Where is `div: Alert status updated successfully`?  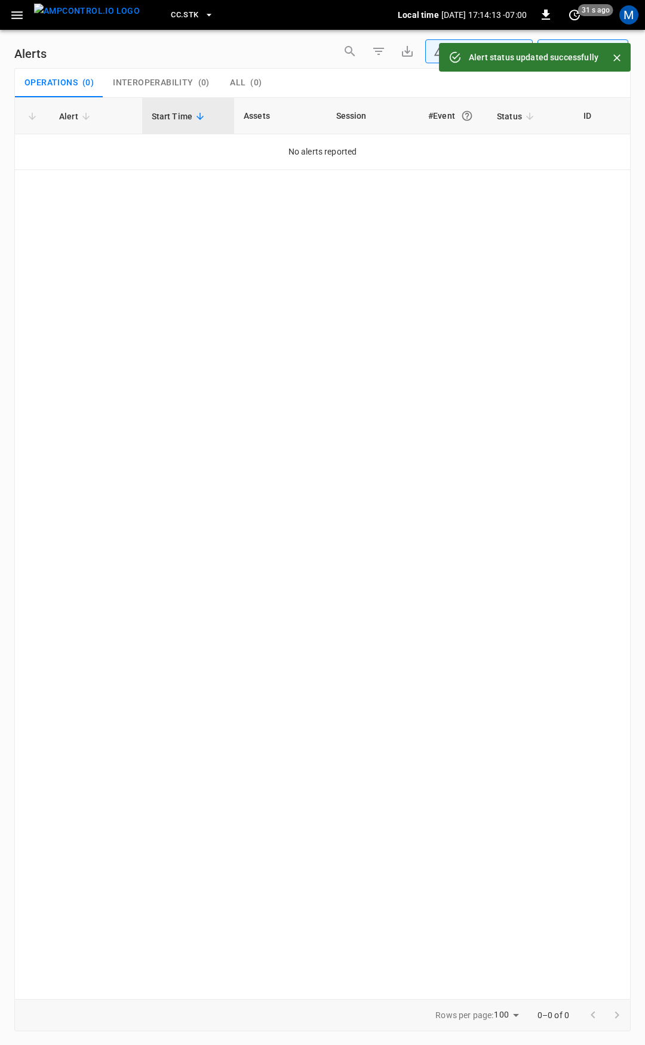 div: Alert status updated successfully is located at coordinates (533, 57).